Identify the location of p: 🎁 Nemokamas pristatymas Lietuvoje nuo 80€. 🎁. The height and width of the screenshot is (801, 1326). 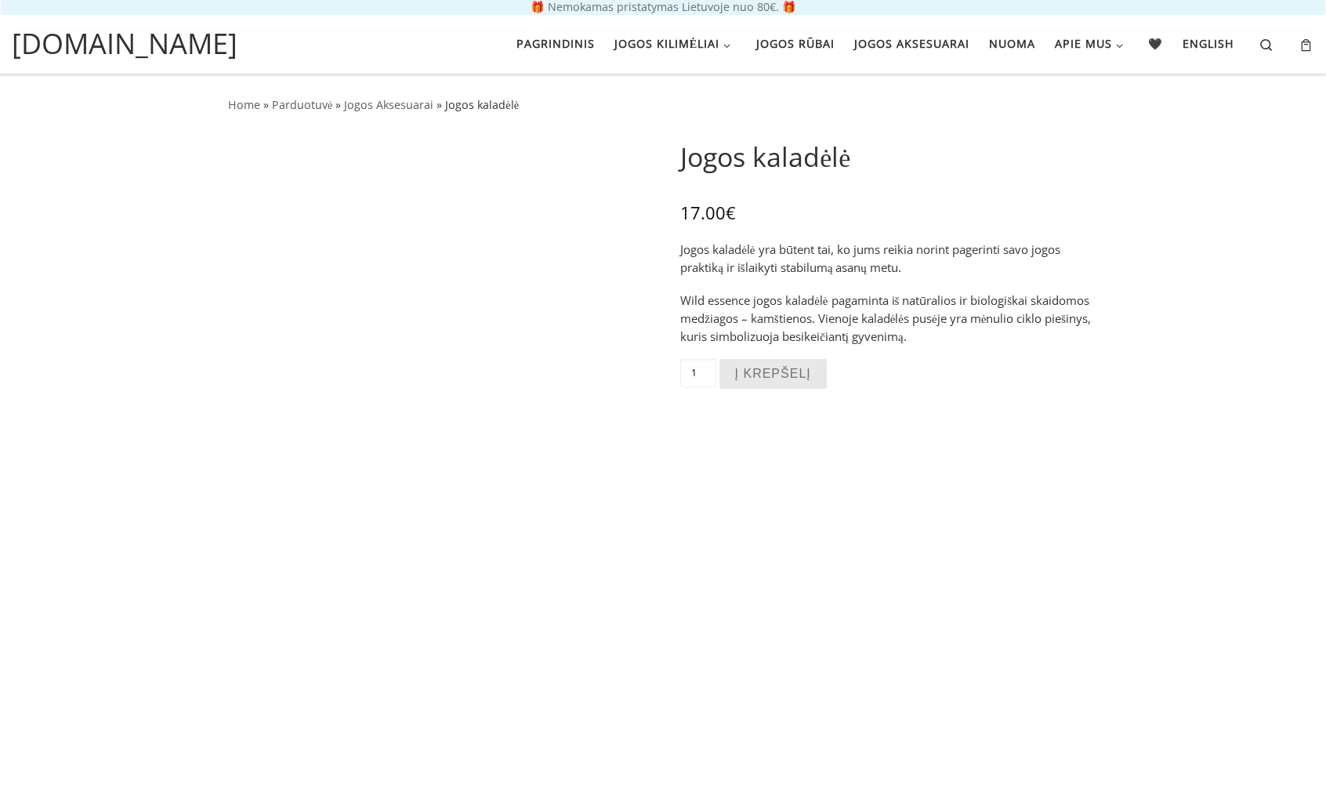
(663, 7).